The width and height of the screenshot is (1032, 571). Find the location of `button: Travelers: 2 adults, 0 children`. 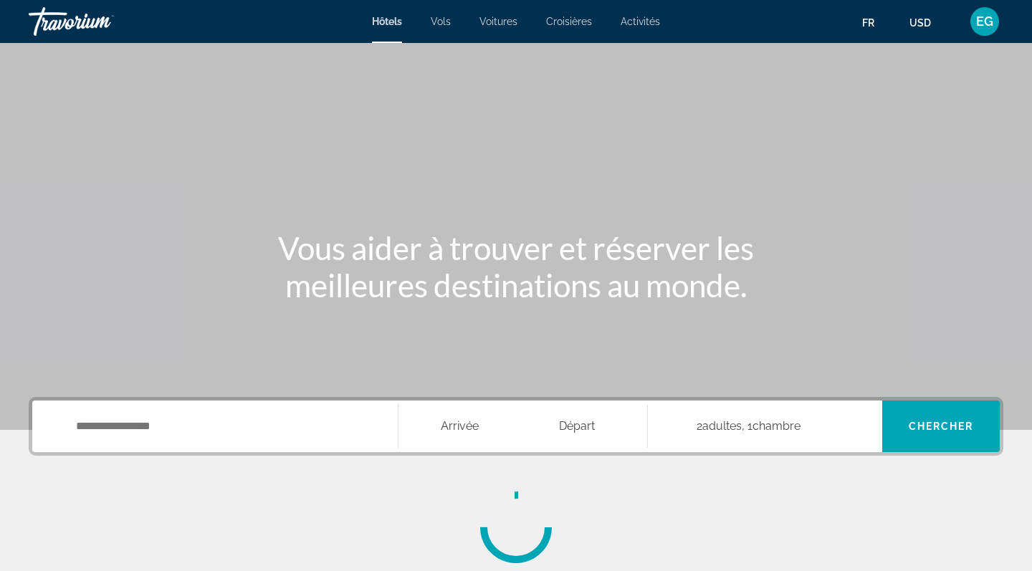

button: Travelers: 2 adults, 0 children is located at coordinates (765, 426).